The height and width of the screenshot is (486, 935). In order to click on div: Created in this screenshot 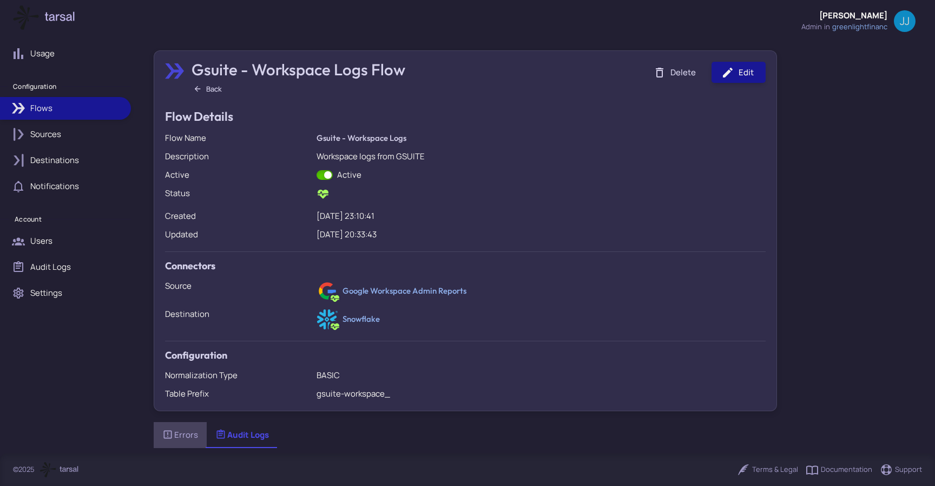, I will do `click(239, 216)`.